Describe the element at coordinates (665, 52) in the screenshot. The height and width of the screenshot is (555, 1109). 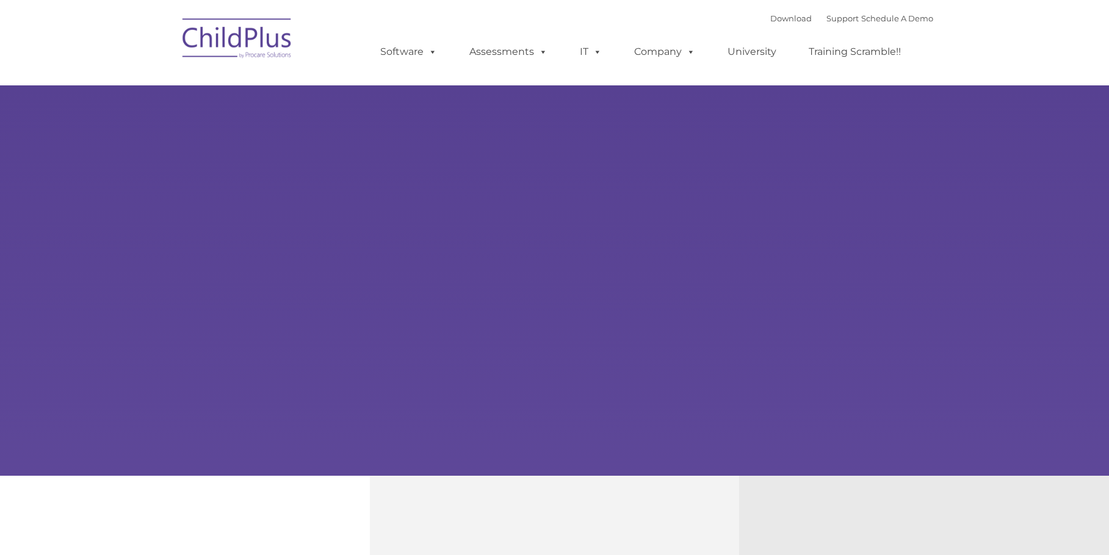
I see `a: Company` at that location.